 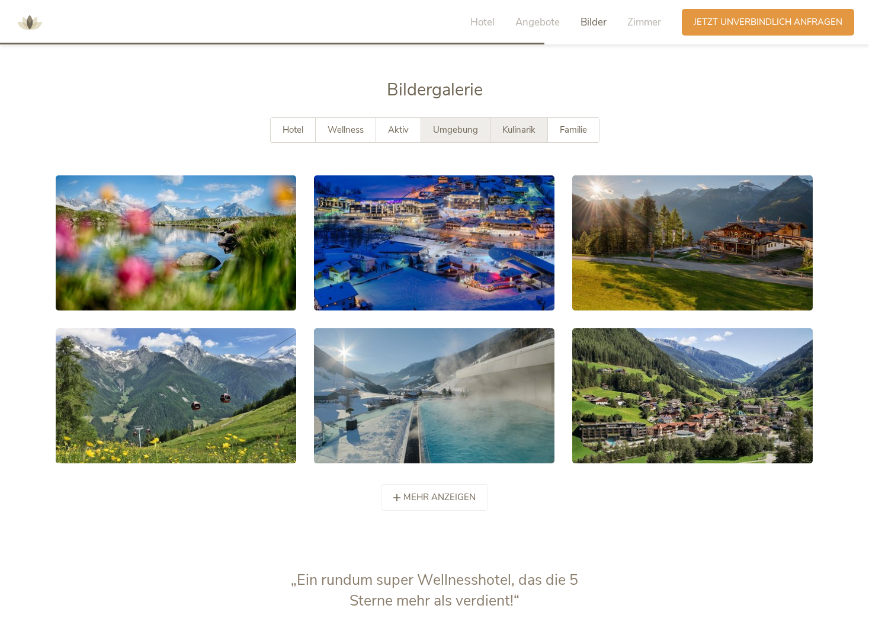 I want to click on span: Wellness, so click(x=345, y=130).